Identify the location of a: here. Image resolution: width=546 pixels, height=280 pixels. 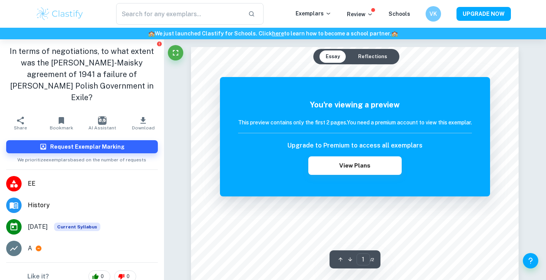
(278, 34).